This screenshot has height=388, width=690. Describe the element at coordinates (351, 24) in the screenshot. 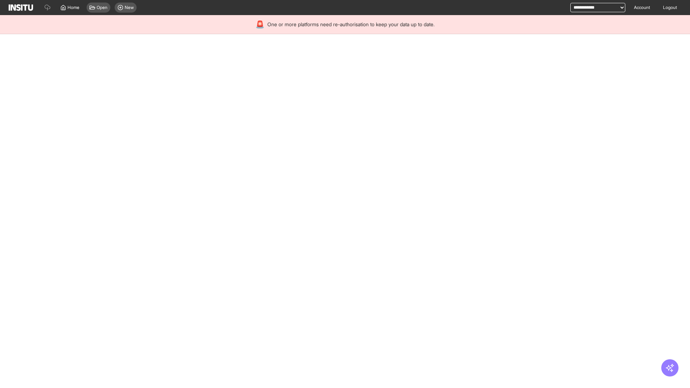

I see `span: One or more platforms need re-authorisation to keep your data up to date.` at that location.